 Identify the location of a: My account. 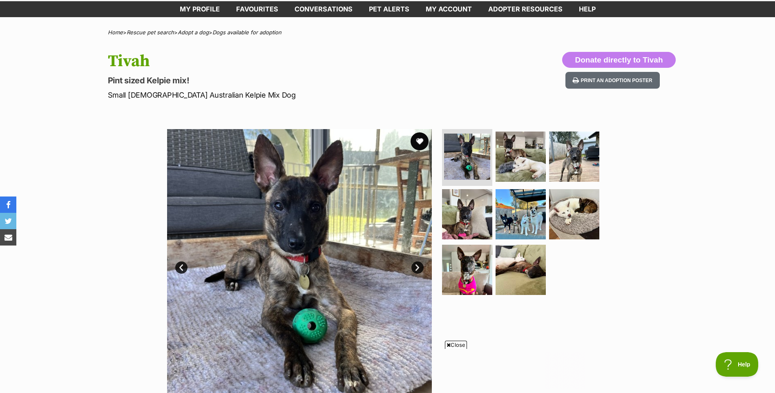
(449, 9).